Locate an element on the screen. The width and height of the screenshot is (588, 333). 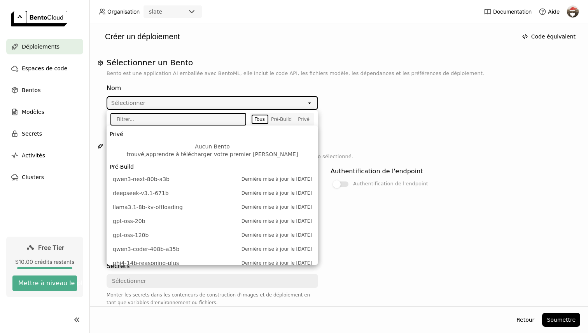
input: Selected slate. is located at coordinates (163, 12).